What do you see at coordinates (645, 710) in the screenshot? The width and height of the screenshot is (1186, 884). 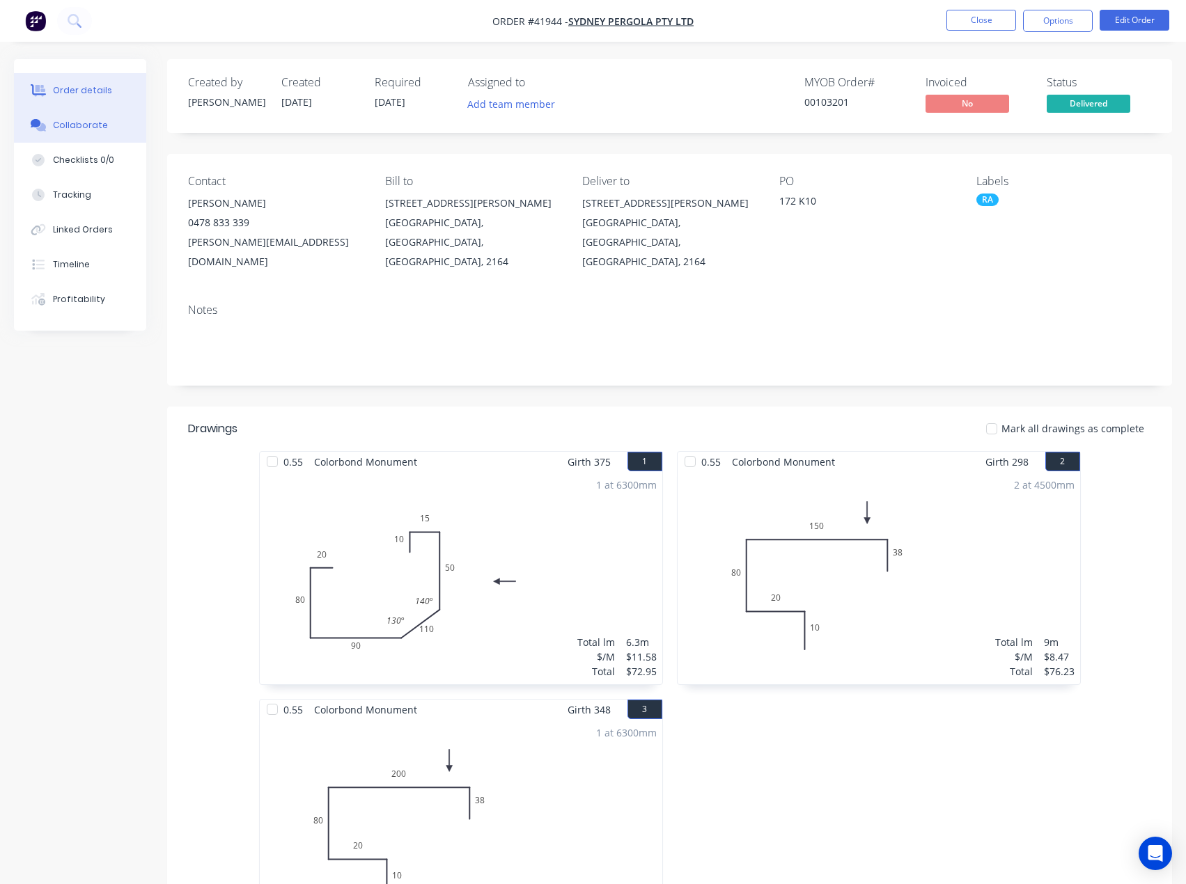 I see `button: 3` at bounding box center [645, 710].